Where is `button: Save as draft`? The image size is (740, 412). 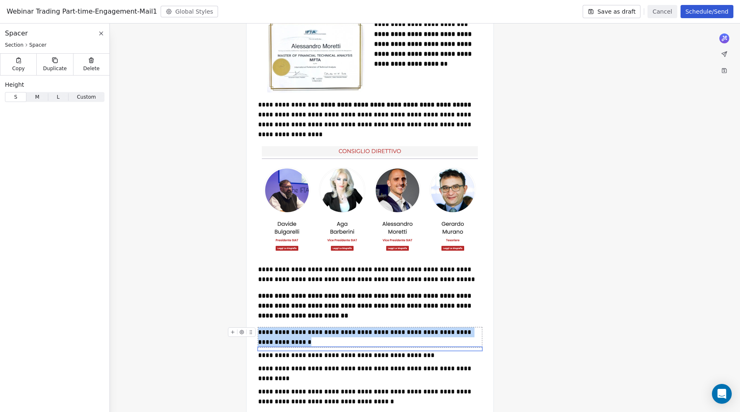
button: Save as draft is located at coordinates (612, 12).